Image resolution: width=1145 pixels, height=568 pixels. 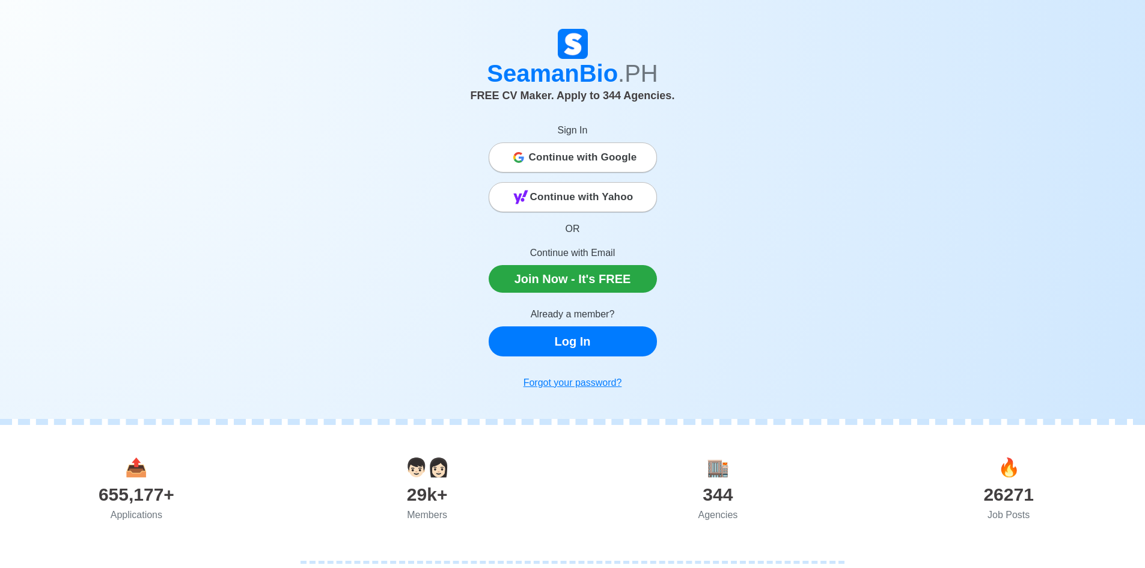 I want to click on span: agencies, so click(x=718, y=467).